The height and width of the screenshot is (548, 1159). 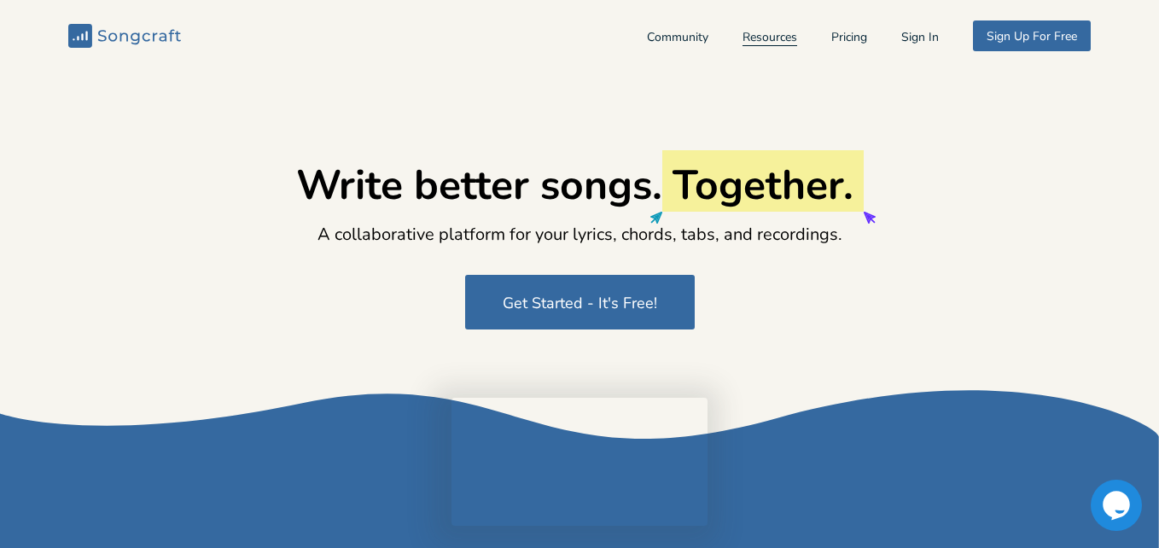 I want to click on a: Resources, so click(x=770, y=38).